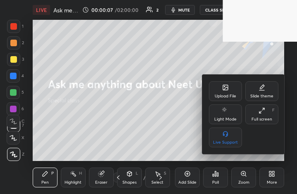  Describe the element at coordinates (225, 119) in the screenshot. I see `div: Light Mode` at that location.